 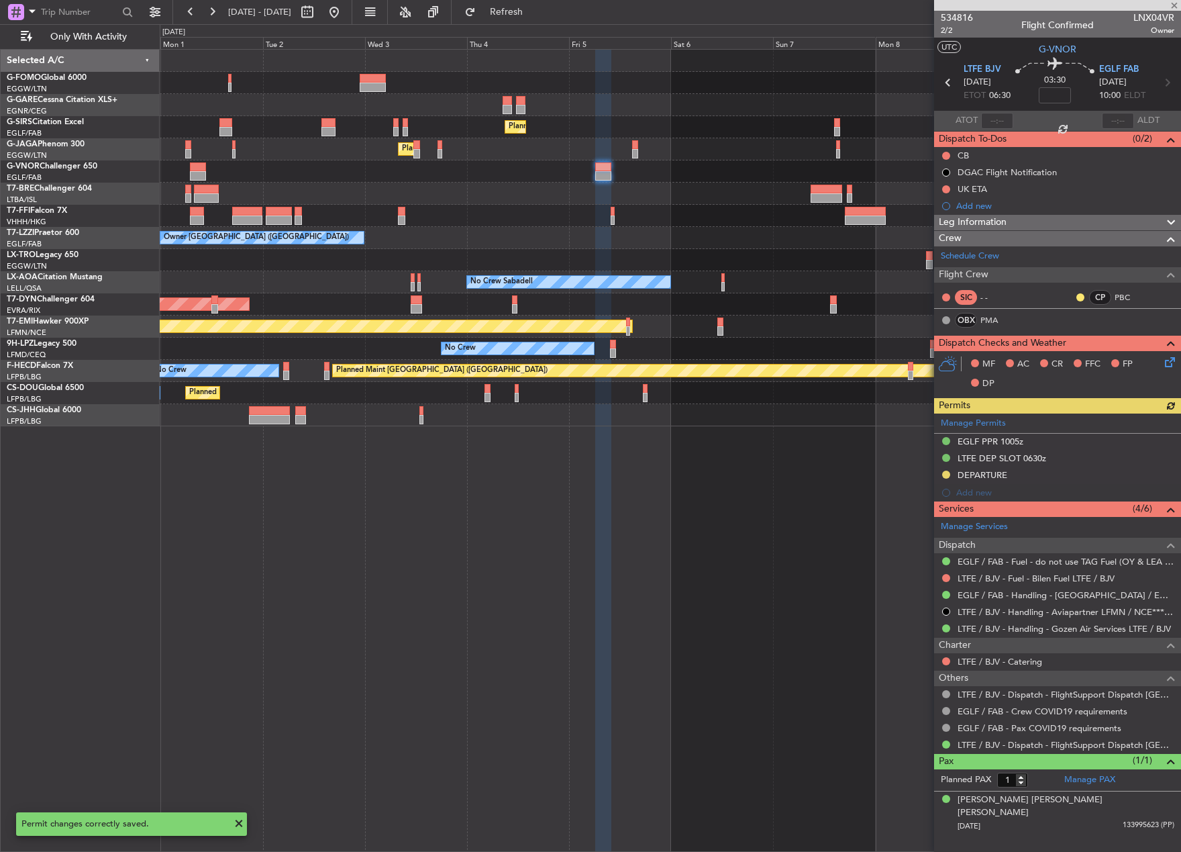 What do you see at coordinates (23, 310) in the screenshot?
I see `a: EVRA/RIX` at bounding box center [23, 310].